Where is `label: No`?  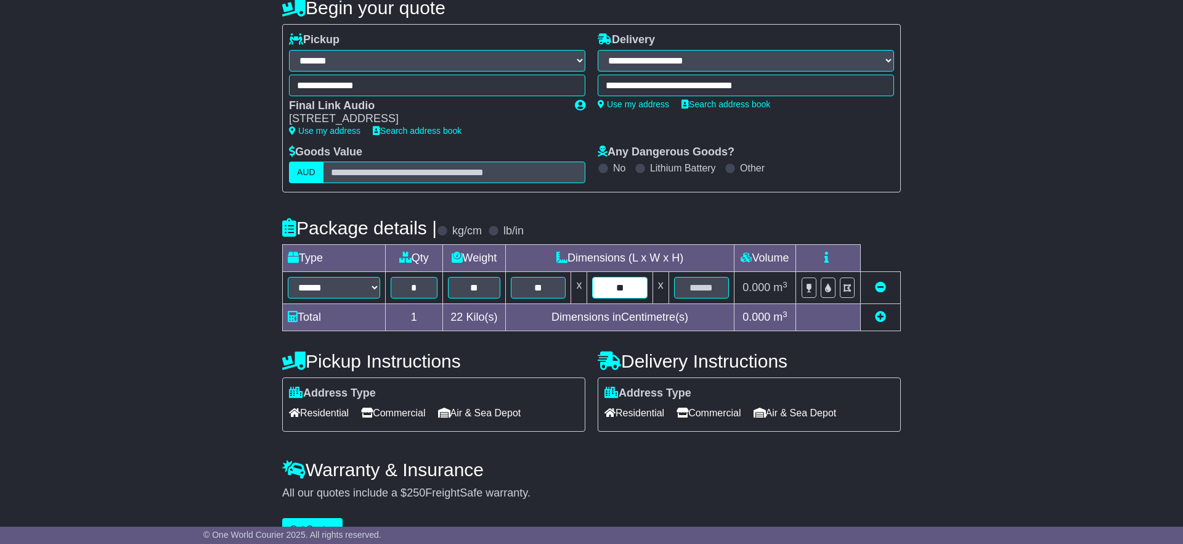
label: No is located at coordinates (619, 168).